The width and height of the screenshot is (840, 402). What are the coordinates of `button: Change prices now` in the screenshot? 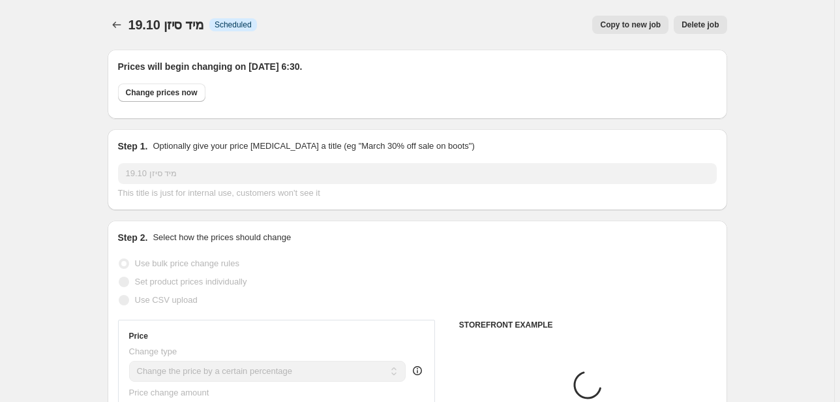 It's located at (162, 93).